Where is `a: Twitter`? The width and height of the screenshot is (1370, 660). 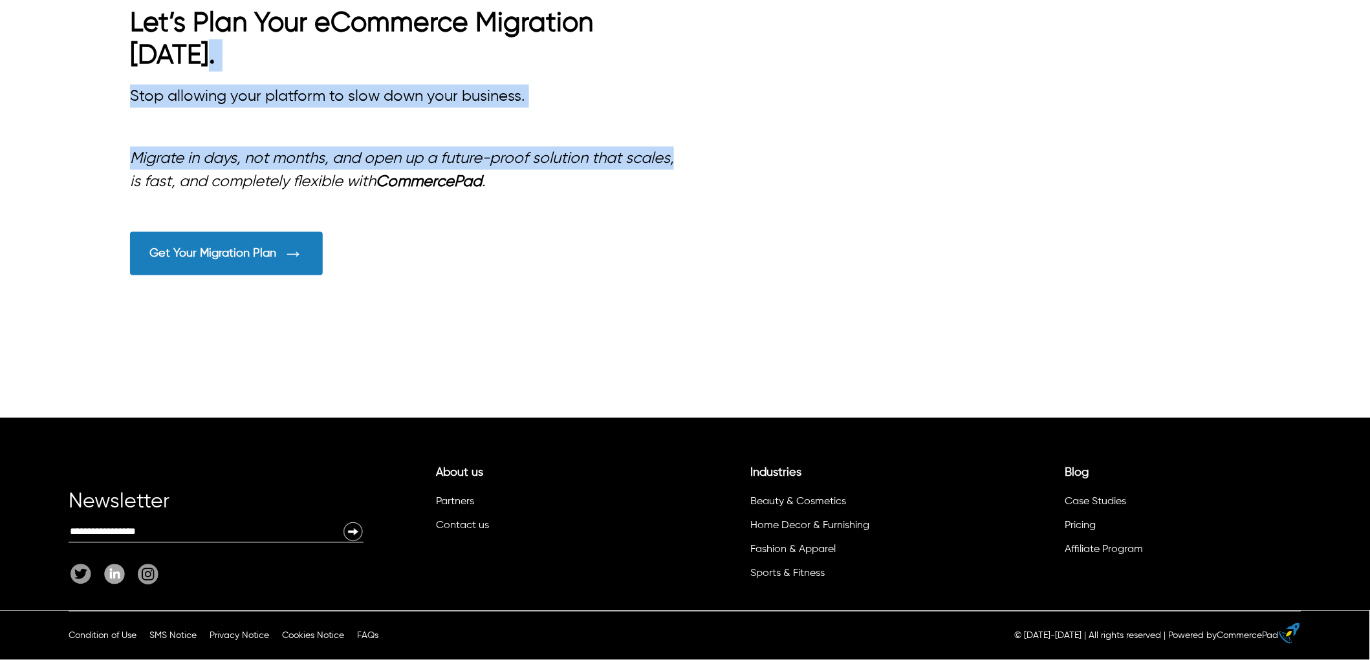 a: Twitter is located at coordinates (84, 575).